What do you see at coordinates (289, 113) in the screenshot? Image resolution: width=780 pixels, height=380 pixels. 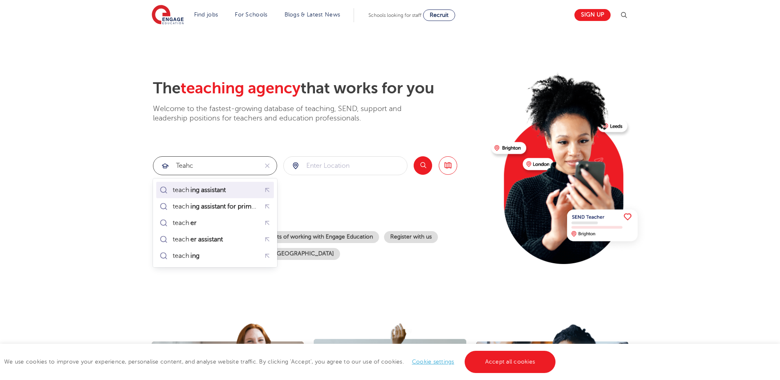 I see `p: Welcome to the fastest-growing database of teaching, SEND, support and leadership positions for t...` at bounding box center [289, 113].